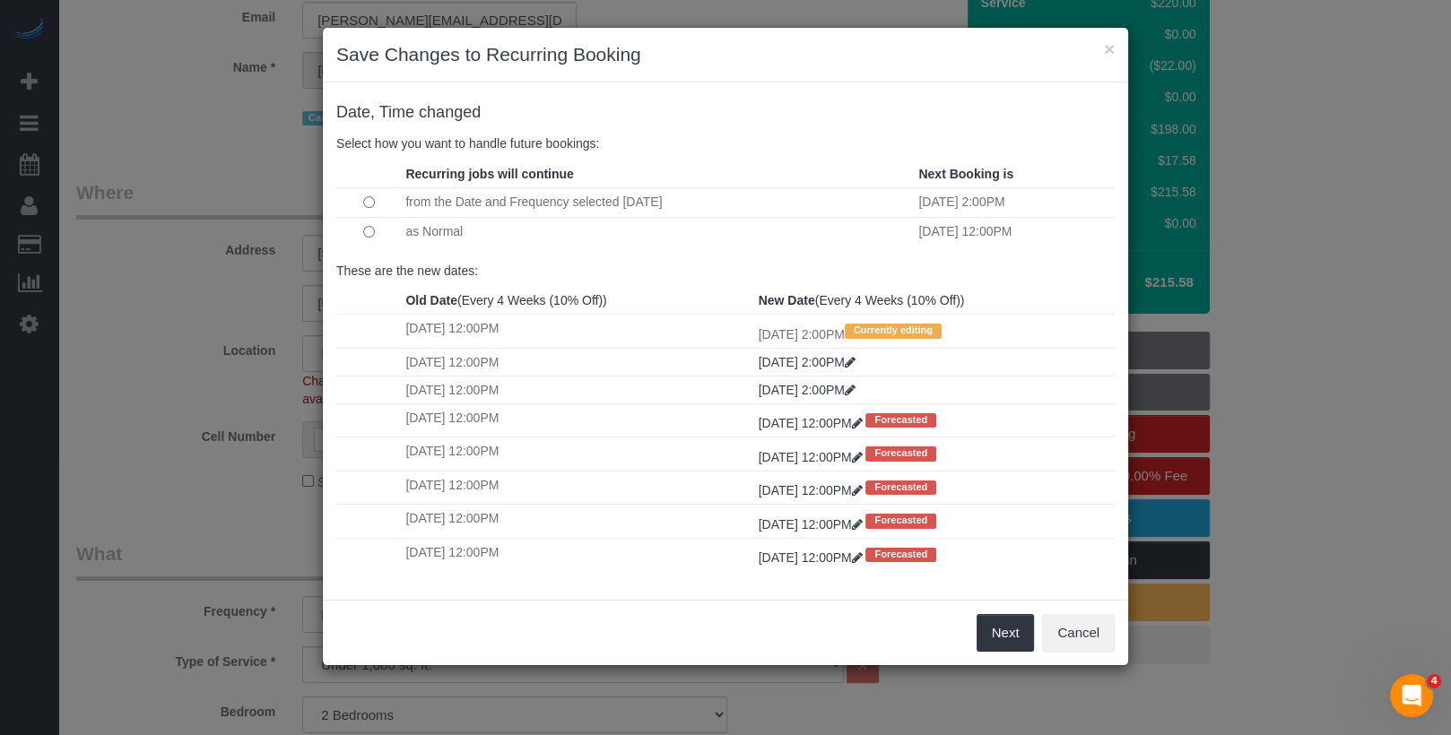 Image resolution: width=1451 pixels, height=735 pixels. Describe the element at coordinates (966, 174) in the screenshot. I see `strong: Next Booking is` at that location.